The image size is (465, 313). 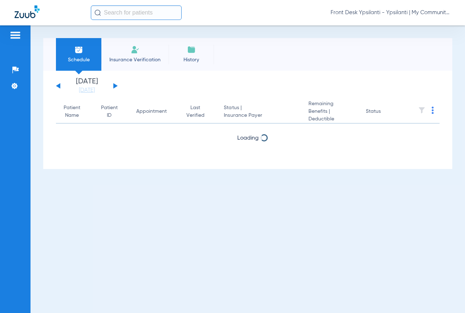 I want to click on span: Insurance Verification, so click(x=135, y=60).